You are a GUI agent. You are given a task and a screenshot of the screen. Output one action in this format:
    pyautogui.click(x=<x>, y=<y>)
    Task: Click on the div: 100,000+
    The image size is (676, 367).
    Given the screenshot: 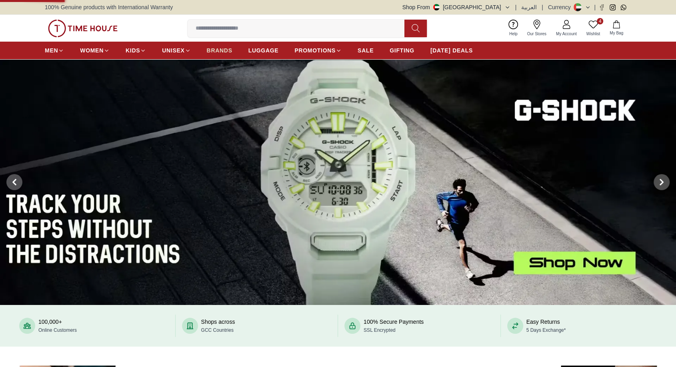 What is the action you would take?
    pyautogui.click(x=58, y=325)
    